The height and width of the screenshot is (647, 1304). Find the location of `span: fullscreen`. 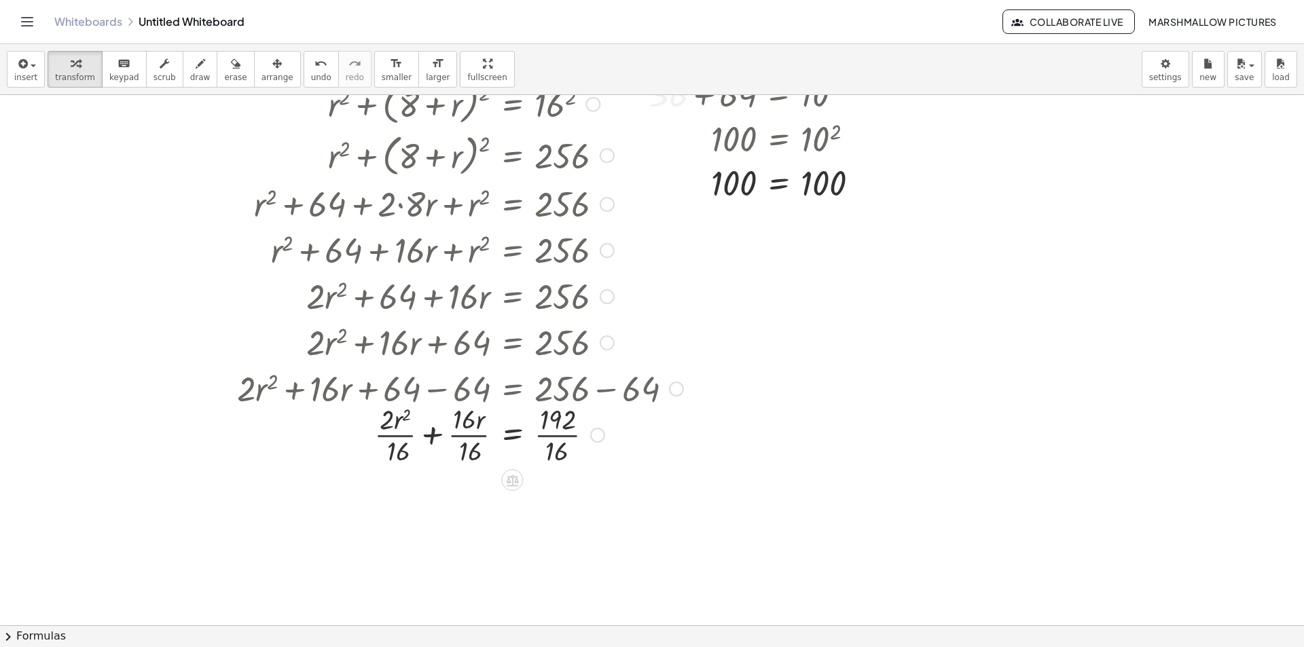

span: fullscreen is located at coordinates (487, 77).